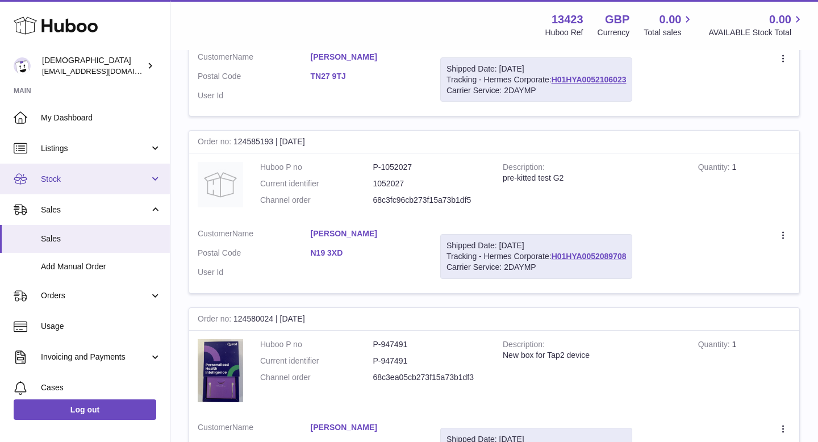 The image size is (818, 442). What do you see at coordinates (756, 25) in the screenshot?
I see `a: 0.00 AVAILABLE Stock Total` at bounding box center [756, 25].